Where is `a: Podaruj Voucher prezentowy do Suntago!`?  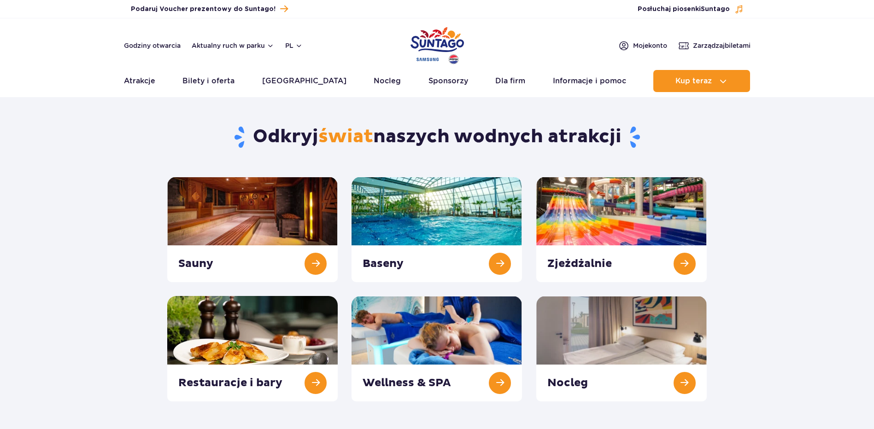 a: Podaruj Voucher prezentowy do Suntago! is located at coordinates (209, 9).